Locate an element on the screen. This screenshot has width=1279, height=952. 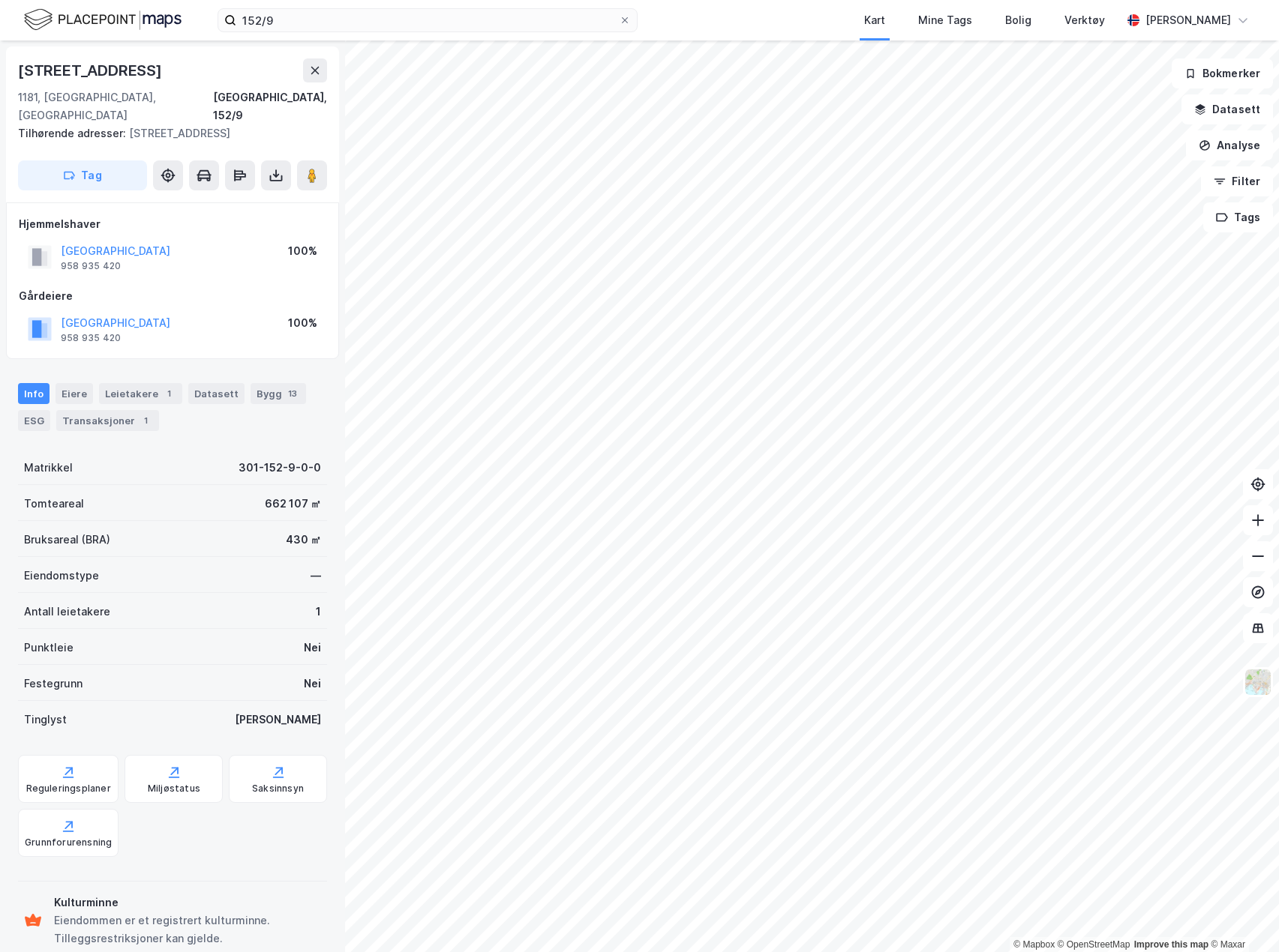
input: Søk på adresse, matrikkel, gårdeiere, leietakere eller personer is located at coordinates (428, 21).